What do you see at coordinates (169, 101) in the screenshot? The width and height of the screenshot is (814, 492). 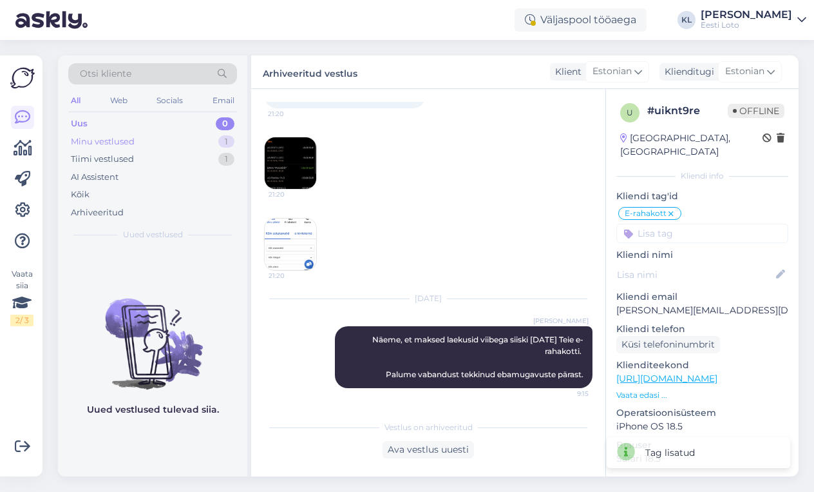 I see `div: Socials` at bounding box center [169, 101].